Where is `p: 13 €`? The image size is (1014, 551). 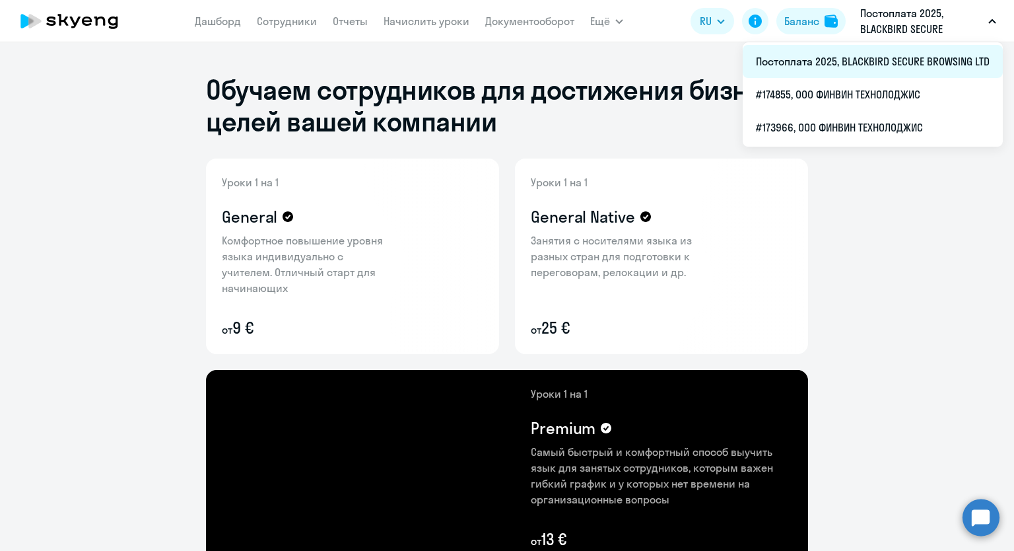
p: 13 € is located at coordinates (662, 539).